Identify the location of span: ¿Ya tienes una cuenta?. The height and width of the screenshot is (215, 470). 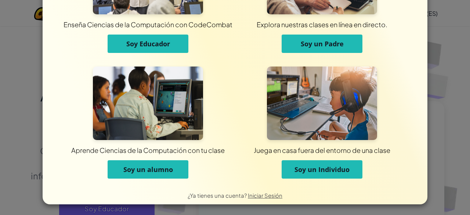
(218, 195).